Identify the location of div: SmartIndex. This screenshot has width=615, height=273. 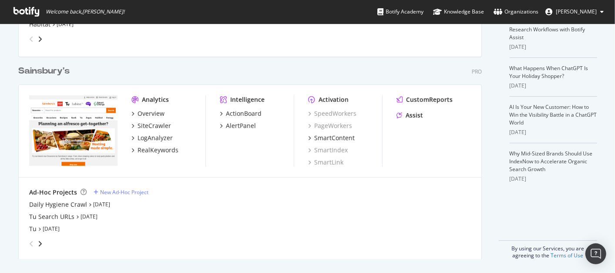
(328, 150).